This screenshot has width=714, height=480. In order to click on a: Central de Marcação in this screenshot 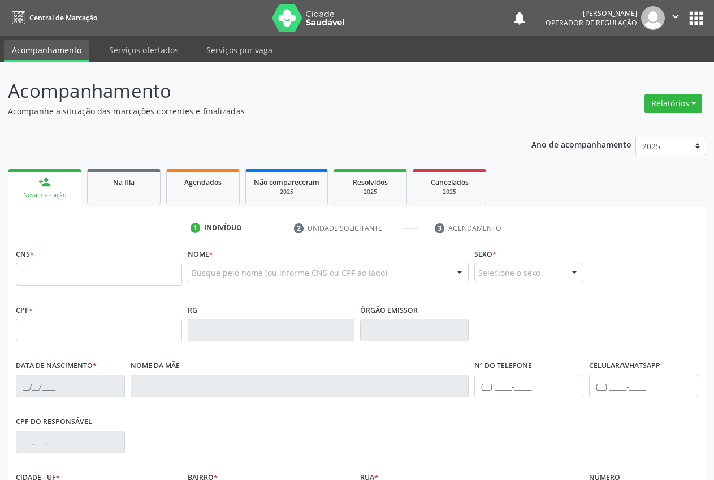, I will do `click(53, 18)`.